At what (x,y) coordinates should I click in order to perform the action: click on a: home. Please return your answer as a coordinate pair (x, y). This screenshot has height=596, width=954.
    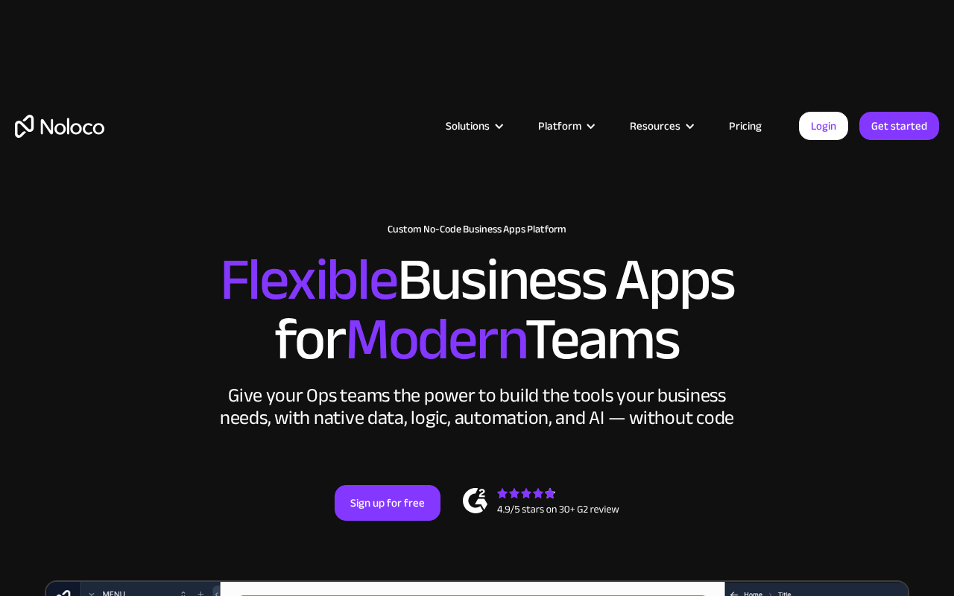
    Looking at the image, I should click on (60, 126).